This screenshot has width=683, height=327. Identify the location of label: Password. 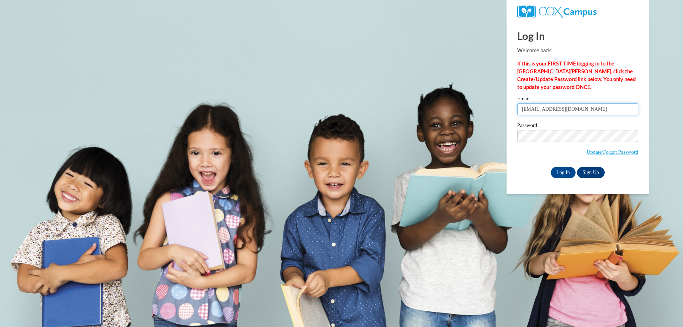
(578, 126).